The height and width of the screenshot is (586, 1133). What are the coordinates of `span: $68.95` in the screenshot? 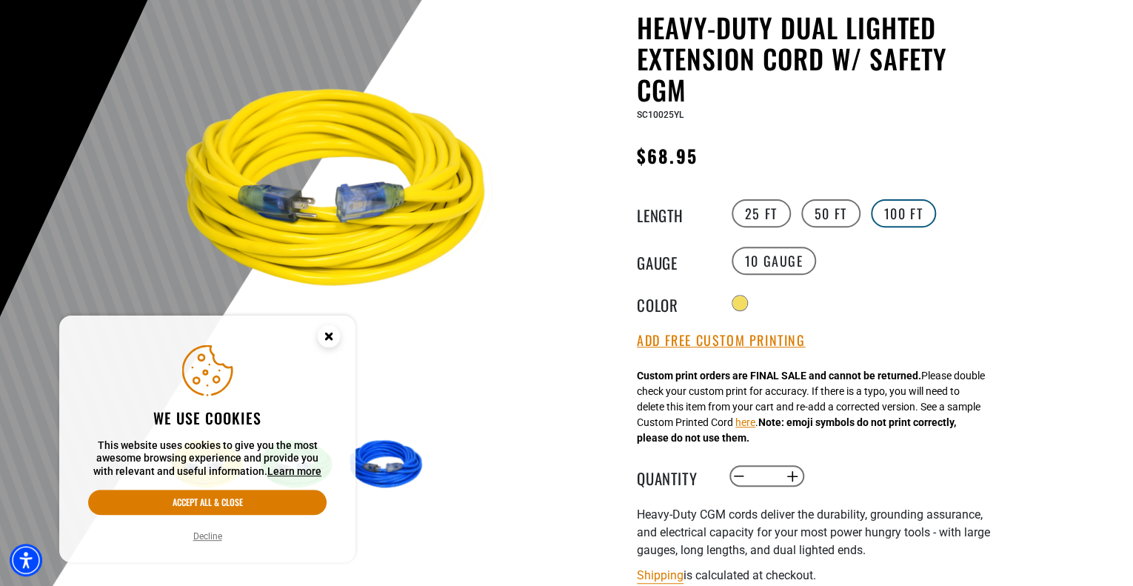 It's located at (667, 156).